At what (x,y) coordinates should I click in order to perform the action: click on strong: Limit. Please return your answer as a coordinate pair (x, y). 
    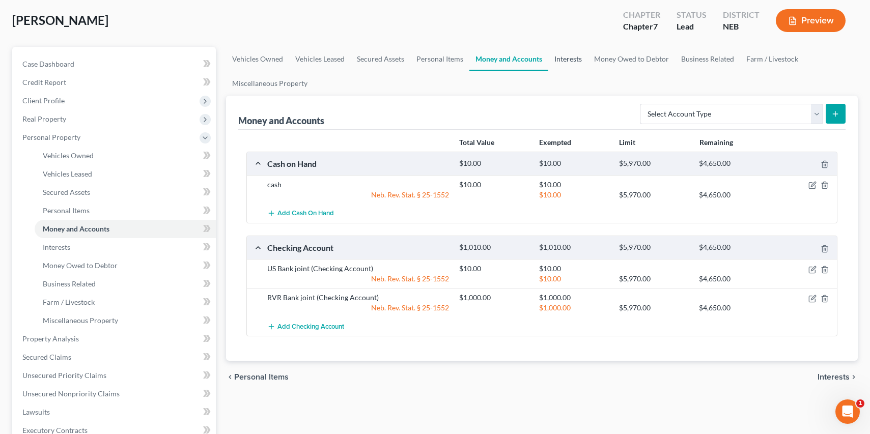
    Looking at the image, I should click on (627, 142).